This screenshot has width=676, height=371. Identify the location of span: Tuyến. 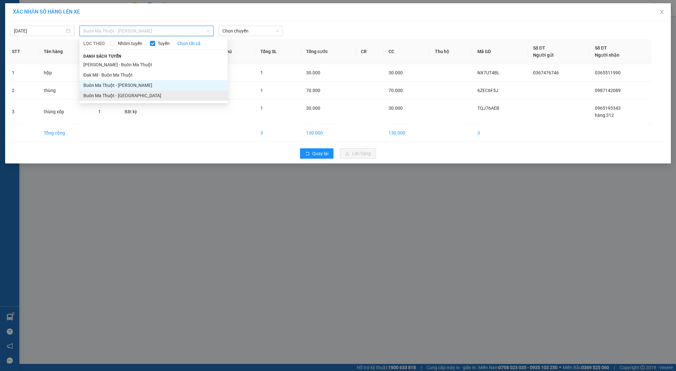
(164, 43).